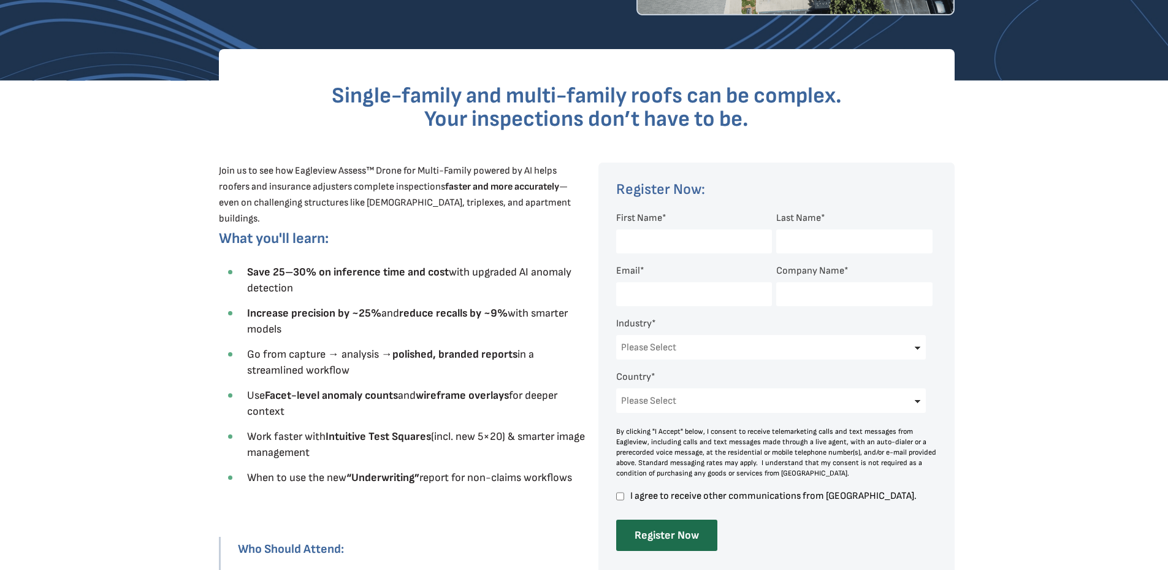 The width and height of the screenshot is (1168, 570). I want to click on span: Email, so click(628, 270).